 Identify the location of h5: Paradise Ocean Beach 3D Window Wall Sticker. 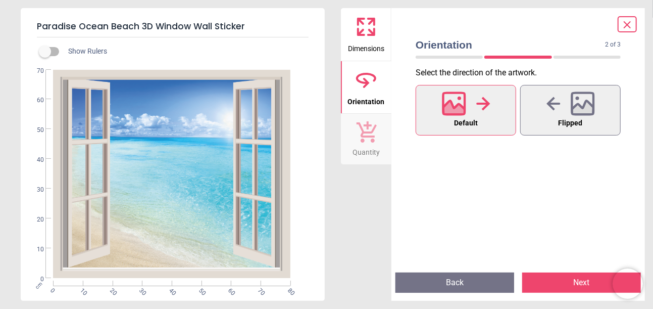
(173, 27).